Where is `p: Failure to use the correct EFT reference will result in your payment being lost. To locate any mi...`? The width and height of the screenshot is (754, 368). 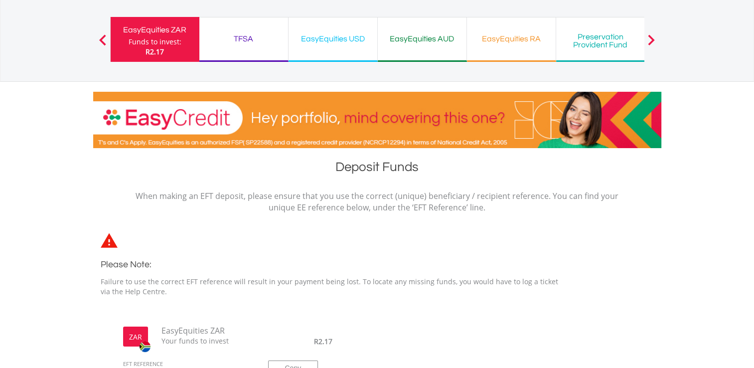
p: Failure to use the correct EFT reference will result in your payment being lost. To locate any mi... is located at coordinates (335, 287).